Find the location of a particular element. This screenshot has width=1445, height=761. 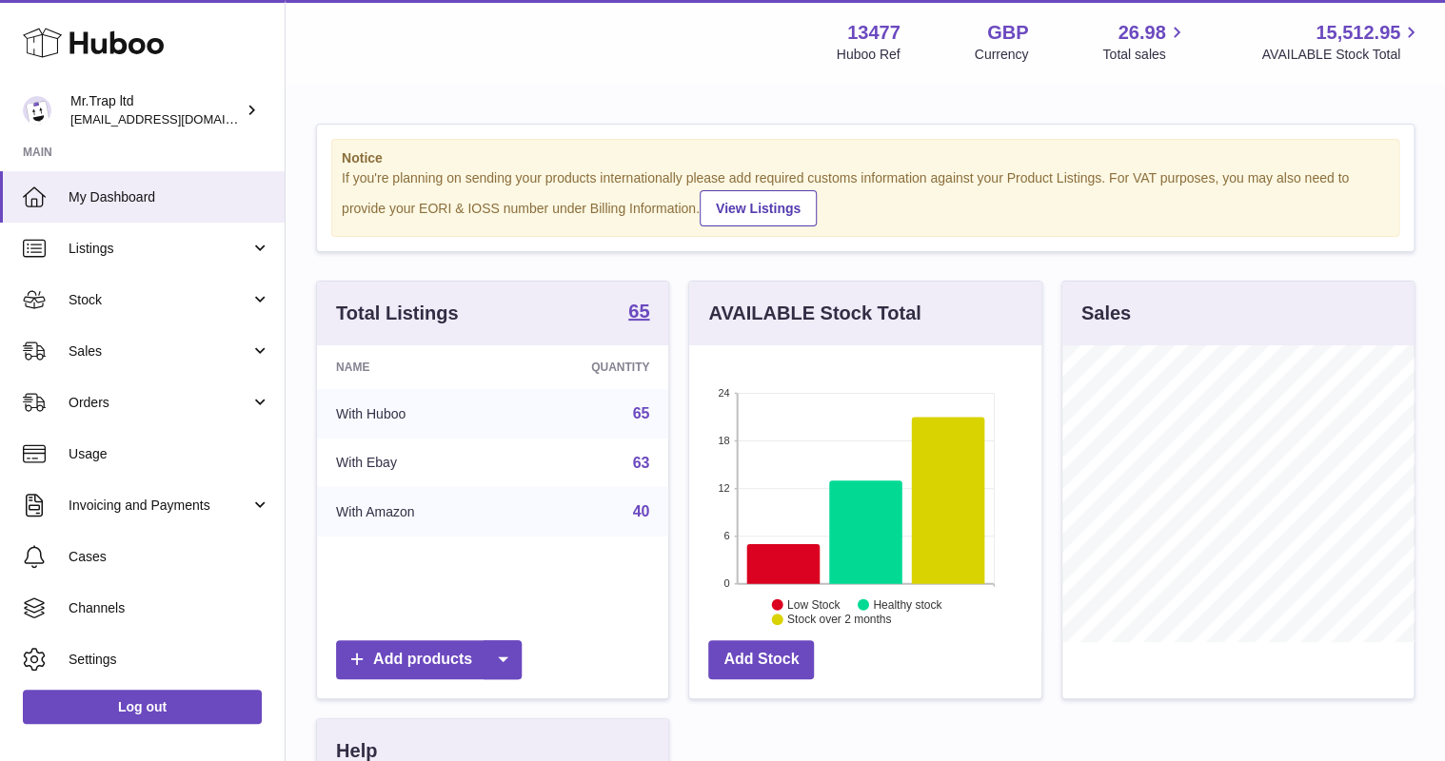

span: Sales is located at coordinates (159, 351).